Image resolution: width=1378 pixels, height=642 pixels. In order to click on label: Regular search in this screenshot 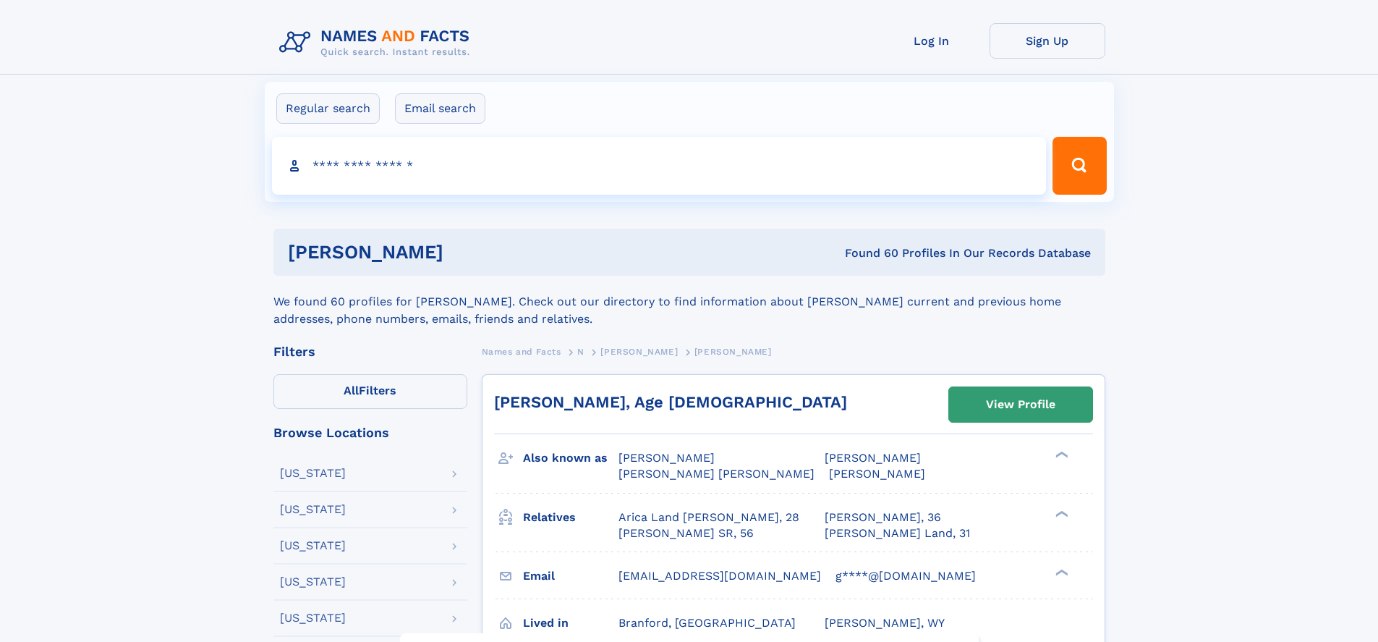, I will do `click(328, 109)`.